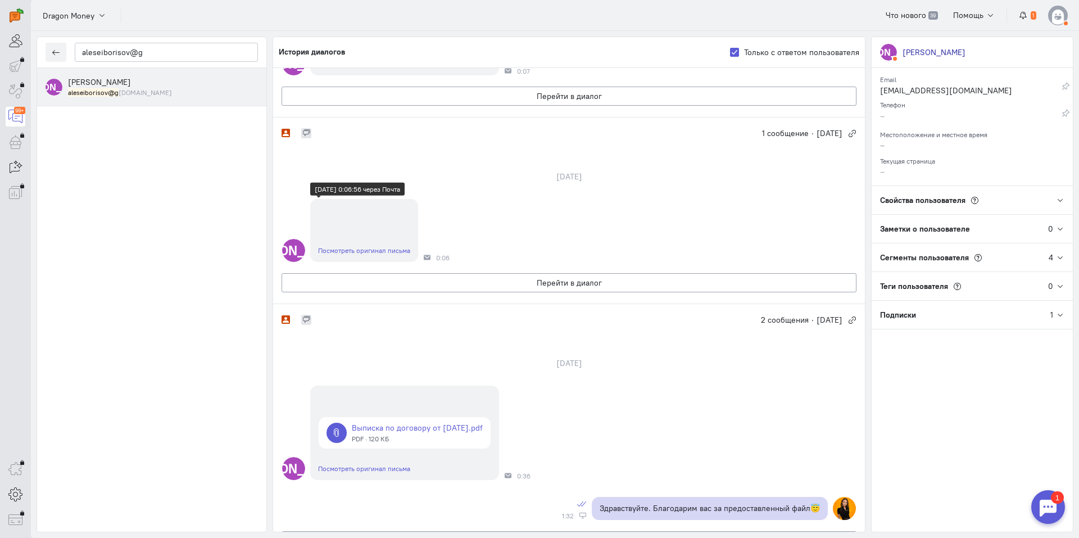 The image size is (1079, 538). What do you see at coordinates (972, 133) in the screenshot?
I see `div: Местоположение и местное время` at bounding box center [972, 133].